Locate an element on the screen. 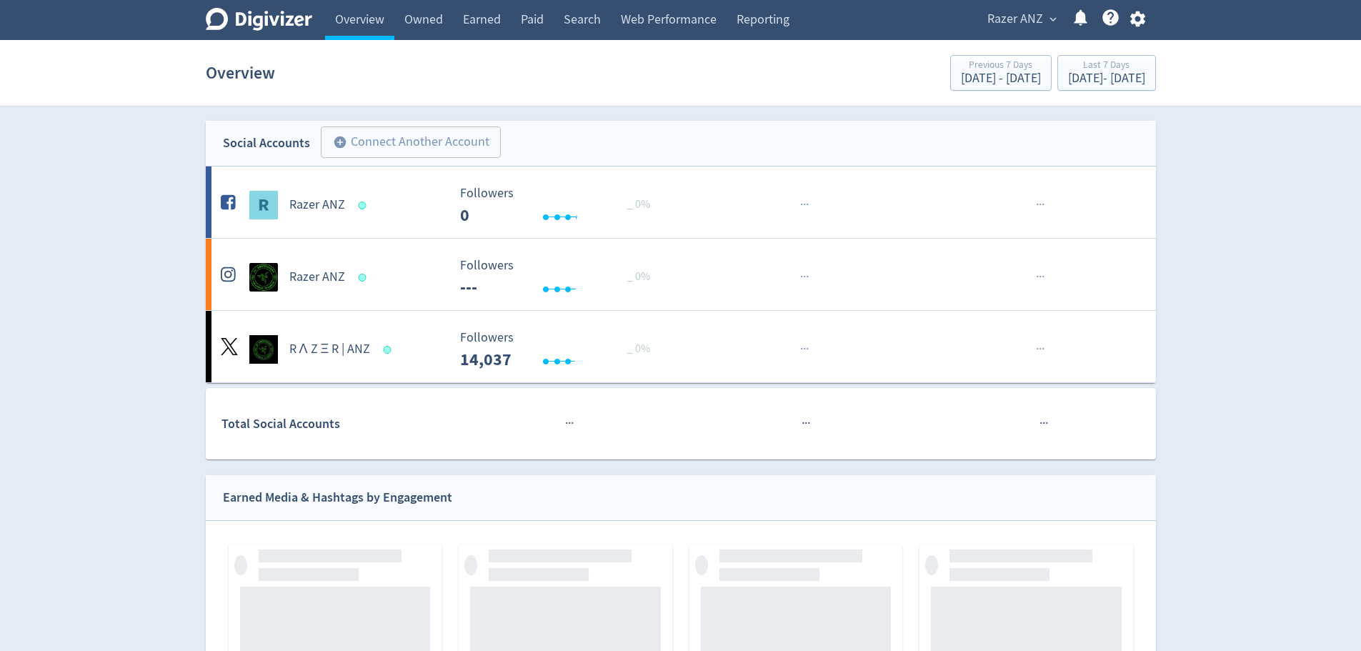  img: R Λ Z Ξ R | ANZ undefined is located at coordinates (264, 349).